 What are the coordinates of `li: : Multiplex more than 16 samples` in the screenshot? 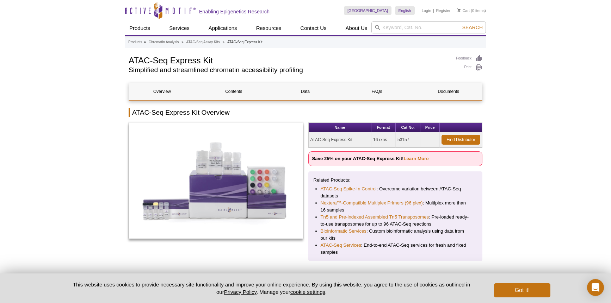 It's located at (395, 207).